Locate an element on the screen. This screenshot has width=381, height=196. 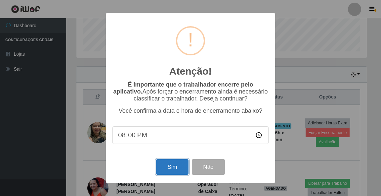
b: É importante que o trabalhador encerre pelo aplicativo. is located at coordinates (183, 88).